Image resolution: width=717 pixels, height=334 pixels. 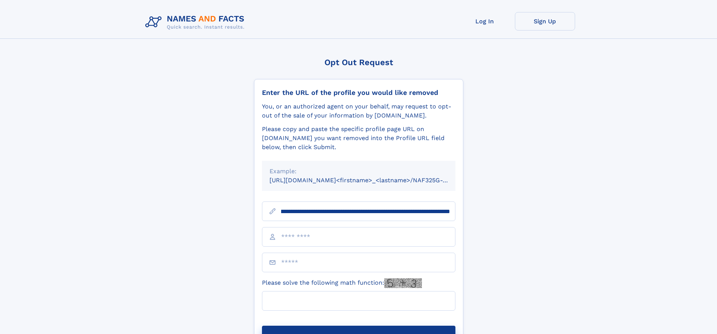 I want to click on label: Please solve the following math function:, so click(x=342, y=283).